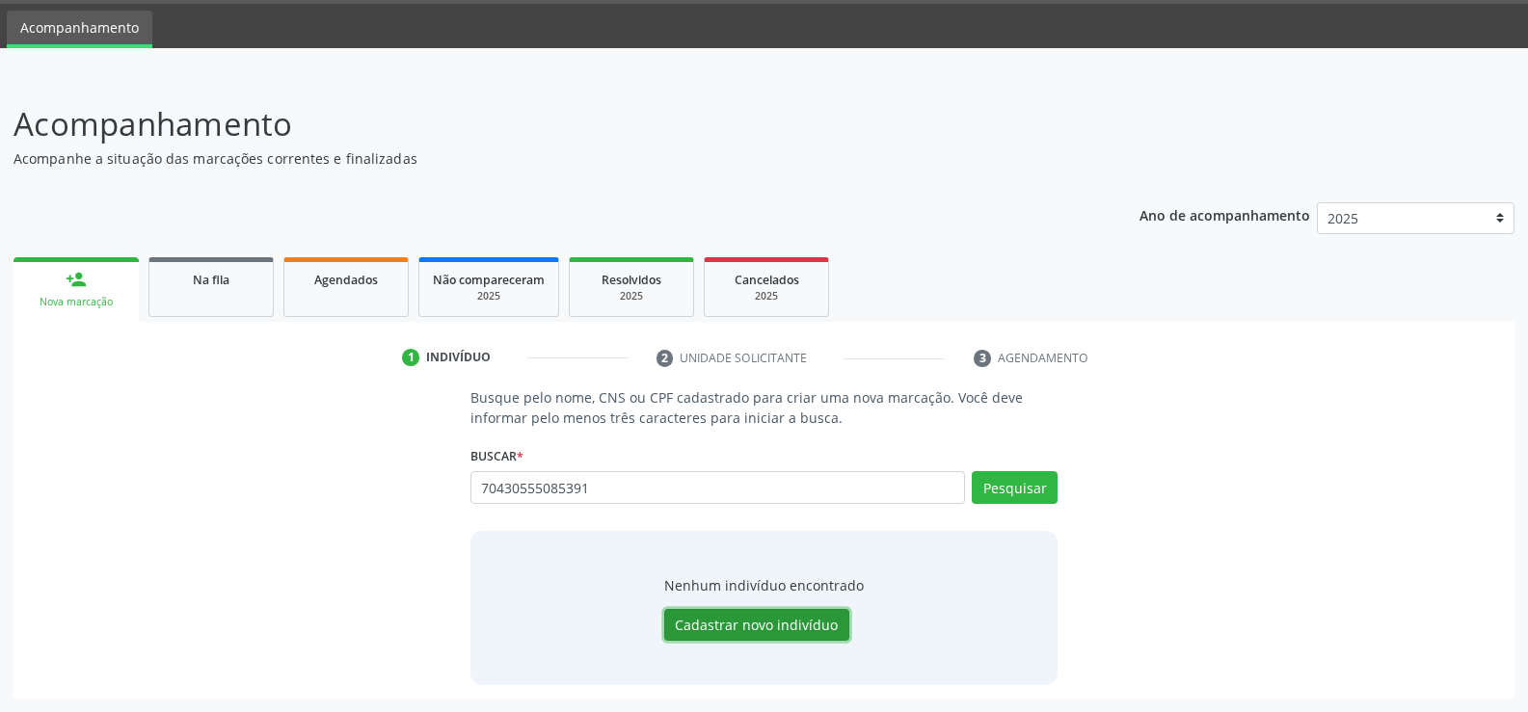 The height and width of the screenshot is (712, 1528). I want to click on p: Acompanhamento, so click(539, 124).